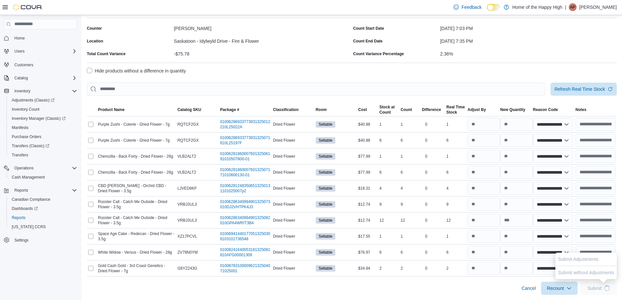  Describe the element at coordinates (136, 236) in the screenshot. I see `span: Space Age Cake - Redecan - Dried Flower - 3.5g` at that location.